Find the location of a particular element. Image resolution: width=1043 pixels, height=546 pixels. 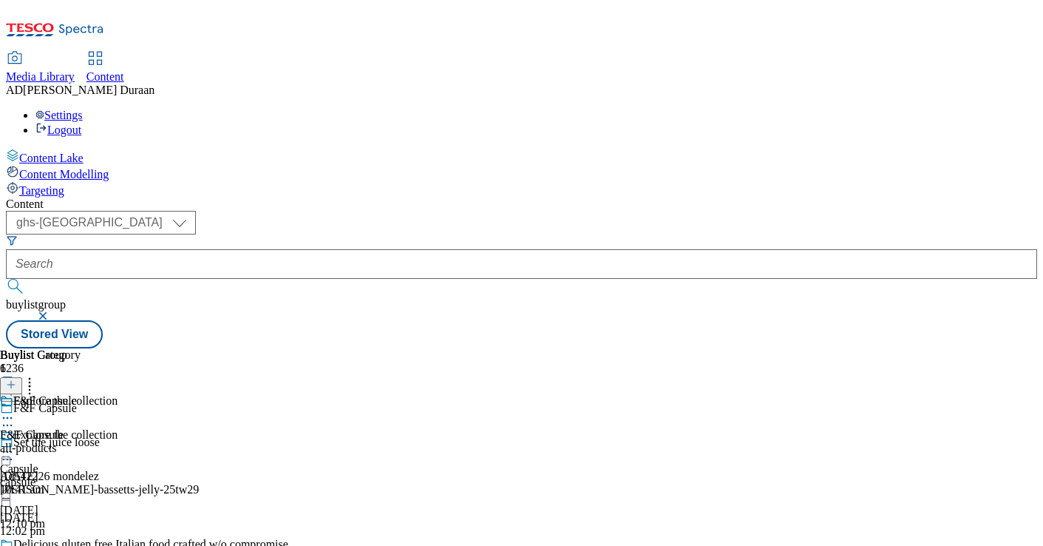

a: Content Modelling is located at coordinates (521, 173).